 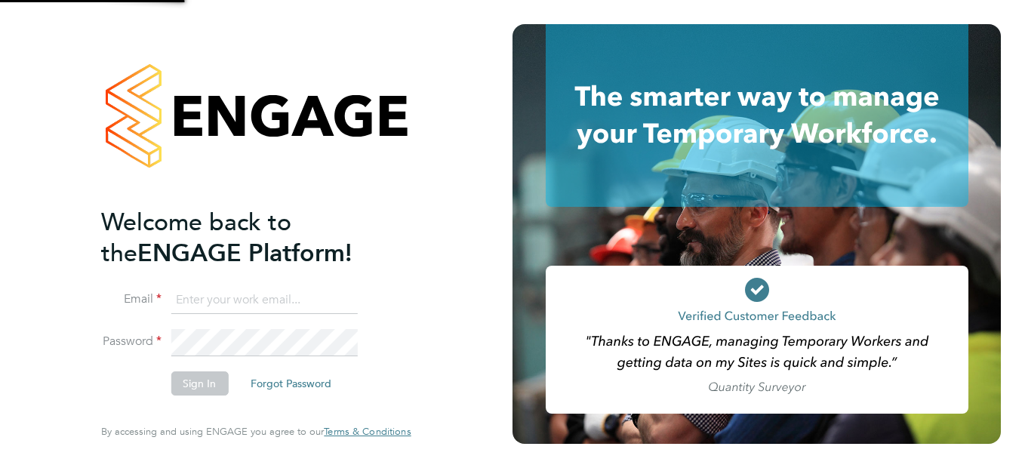 I want to click on h2: ENGAGE Platform!, so click(x=248, y=238).